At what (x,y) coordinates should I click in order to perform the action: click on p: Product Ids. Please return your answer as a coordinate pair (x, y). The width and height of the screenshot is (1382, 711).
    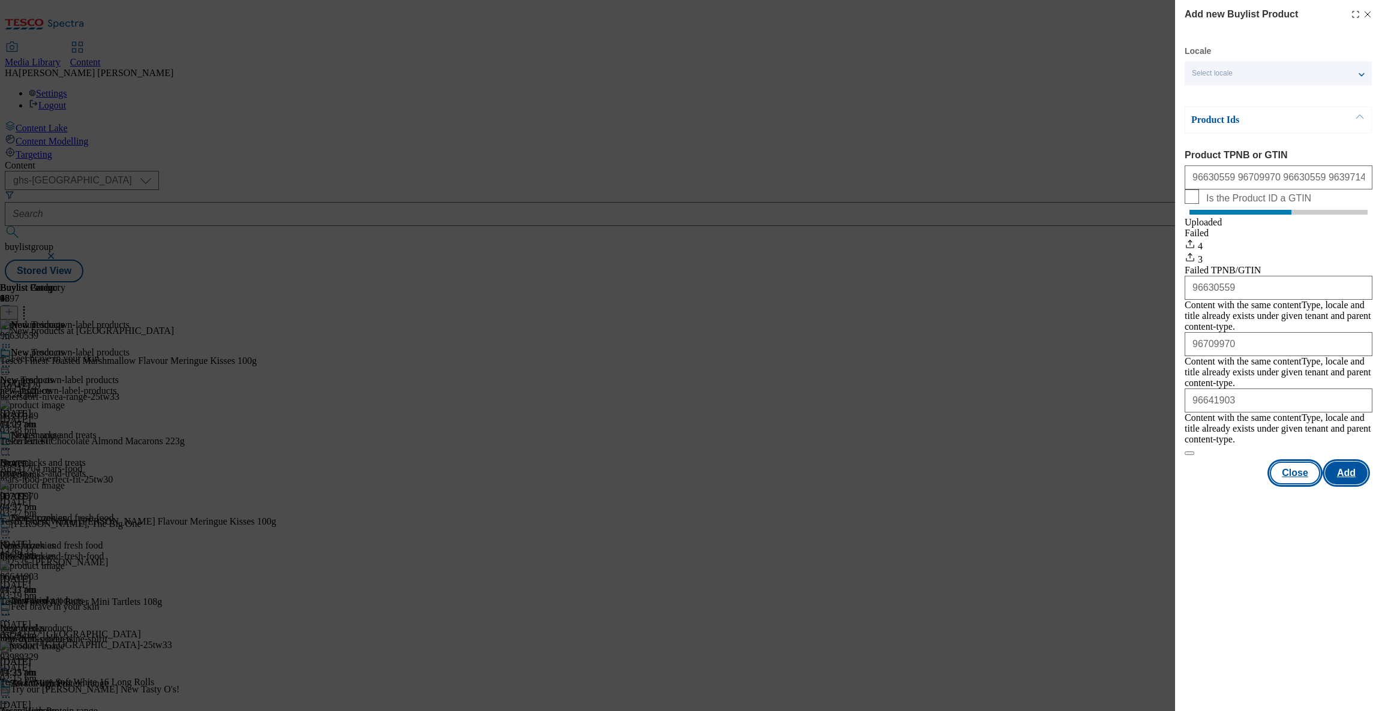
    Looking at the image, I should click on (1254, 120).